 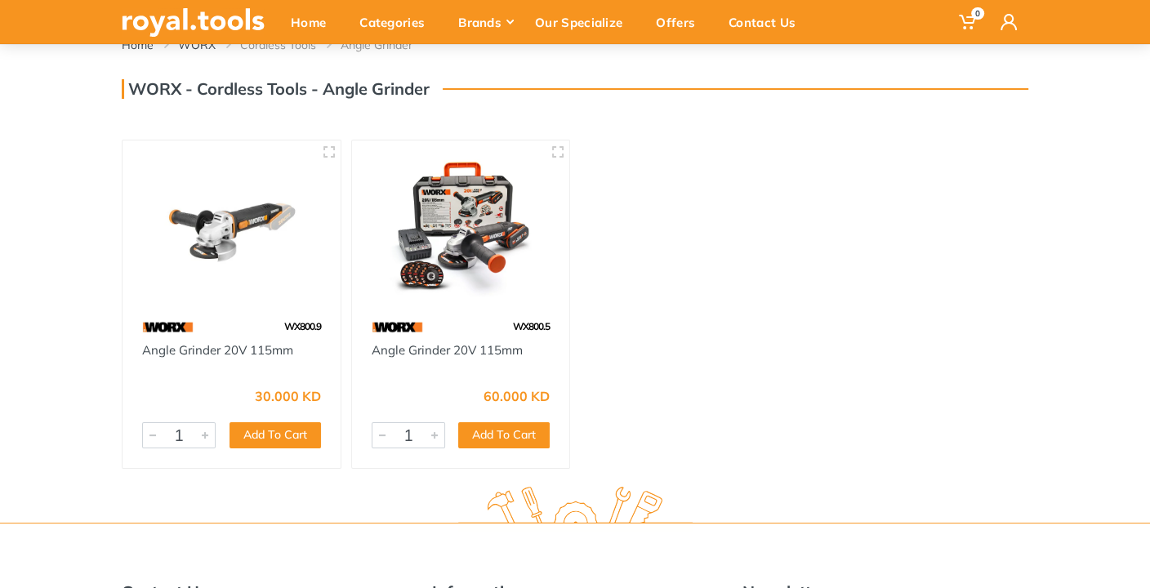 What do you see at coordinates (197, 45) in the screenshot?
I see `a: WORX` at bounding box center [197, 45].